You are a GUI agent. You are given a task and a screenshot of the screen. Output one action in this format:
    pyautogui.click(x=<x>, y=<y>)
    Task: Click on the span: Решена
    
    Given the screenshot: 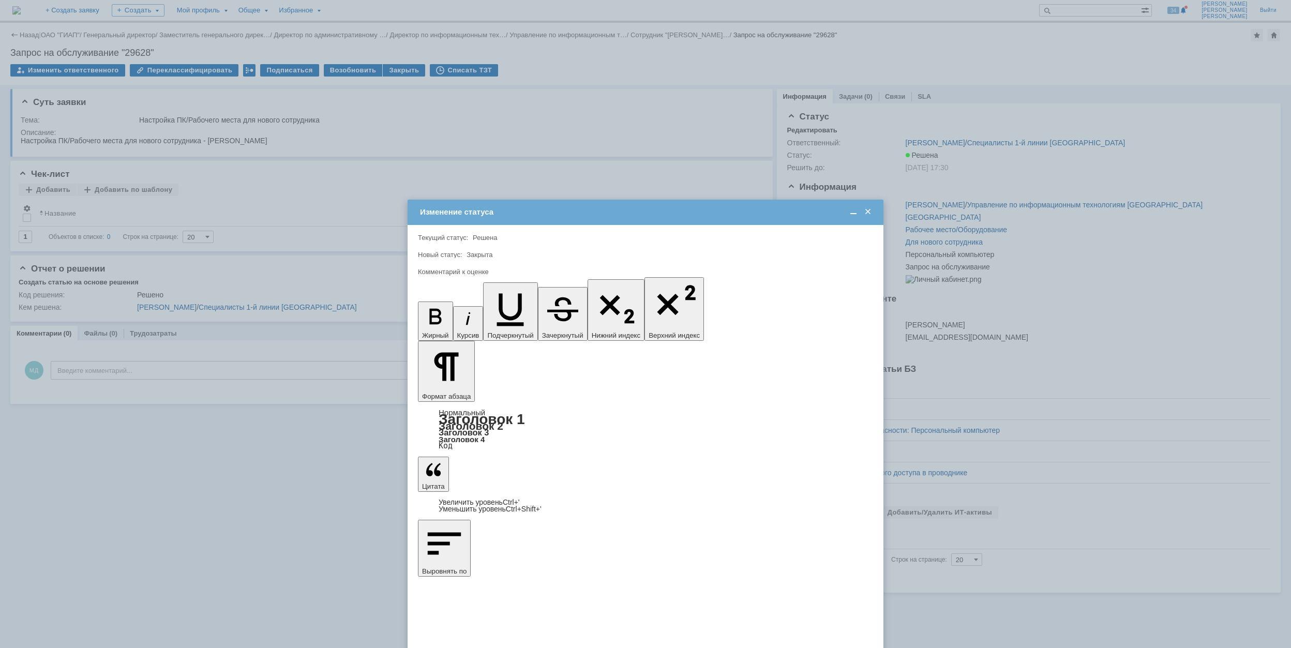 What is the action you would take?
    pyautogui.click(x=485, y=237)
    